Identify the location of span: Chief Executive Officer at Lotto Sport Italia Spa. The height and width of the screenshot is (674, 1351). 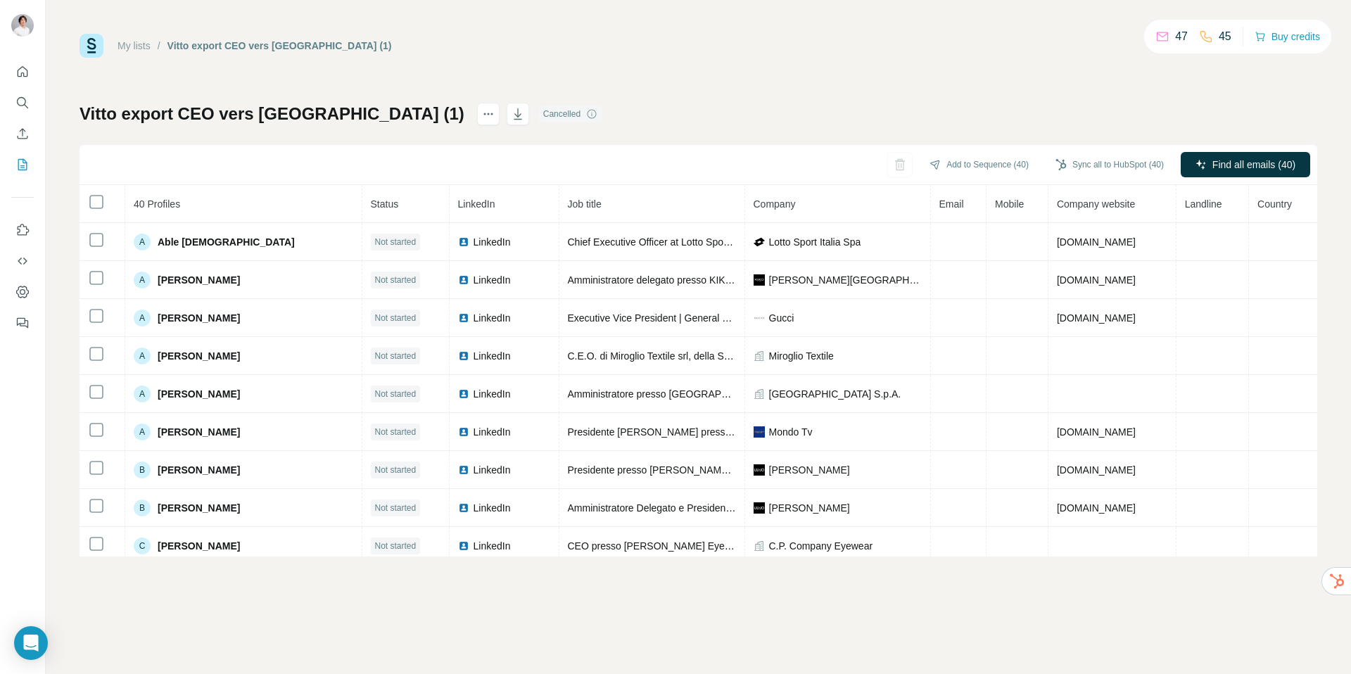
(671, 242).